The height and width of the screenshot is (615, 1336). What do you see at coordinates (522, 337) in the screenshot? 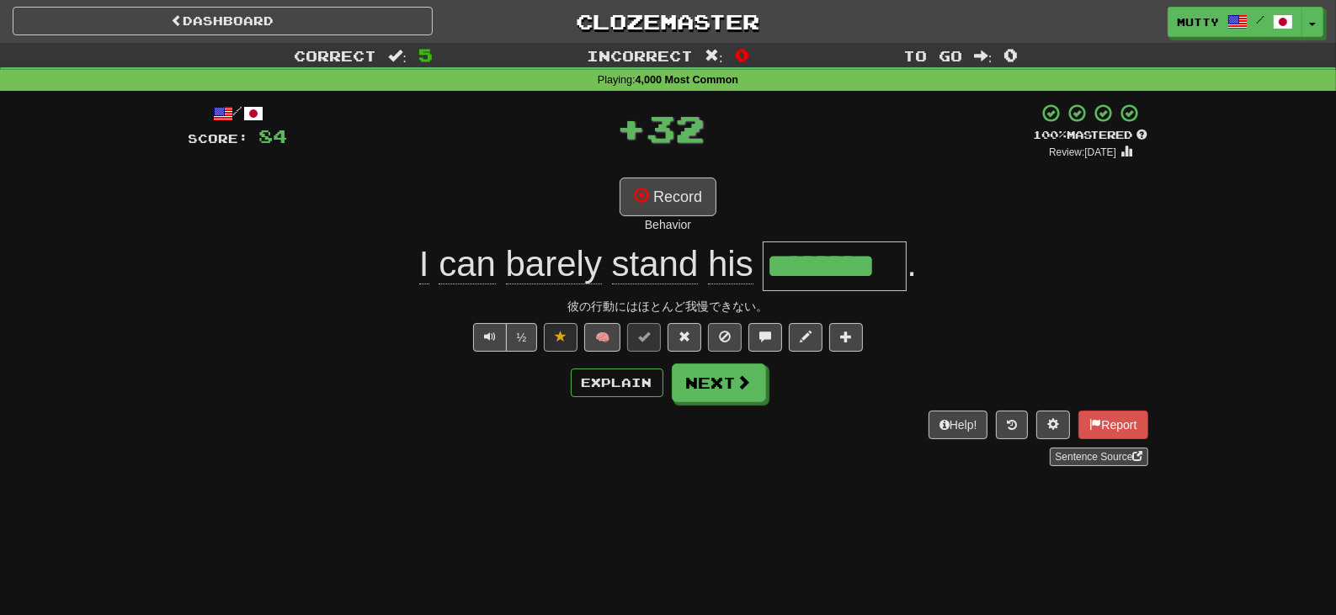
I see `button: ½` at bounding box center [522, 337].